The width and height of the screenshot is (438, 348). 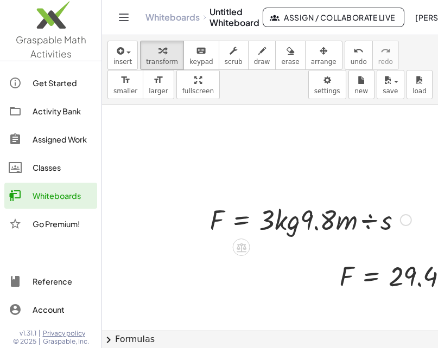 I want to click on span: Assign / Collaborate Live, so click(x=333, y=17).